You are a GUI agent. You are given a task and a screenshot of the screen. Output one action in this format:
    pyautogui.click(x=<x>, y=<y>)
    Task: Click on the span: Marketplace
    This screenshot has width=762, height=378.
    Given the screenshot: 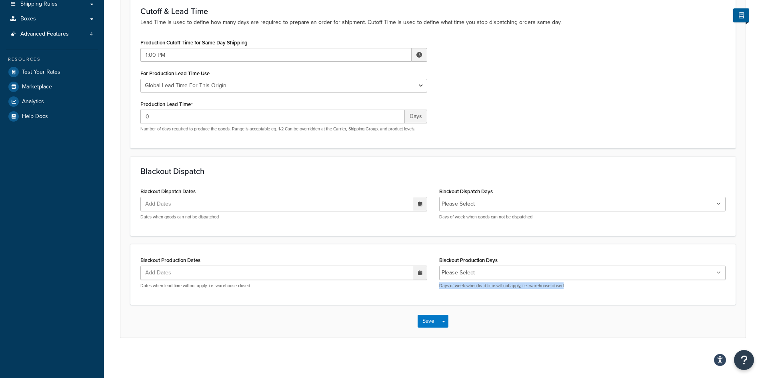 What is the action you would take?
    pyautogui.click(x=37, y=87)
    